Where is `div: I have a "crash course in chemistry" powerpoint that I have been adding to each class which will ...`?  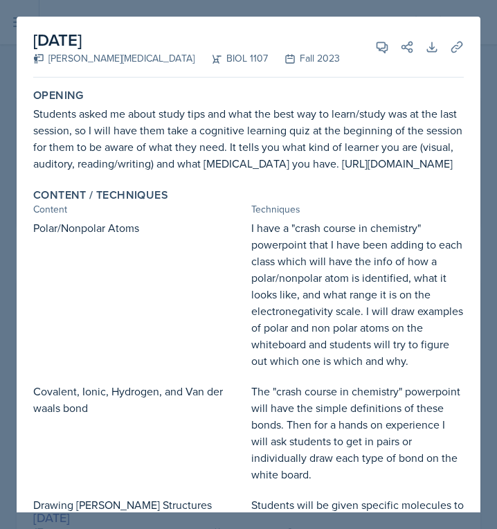
div: I have a "crash course in chemistry" powerpoint that I have been adding to each class which will ... is located at coordinates (357, 294).